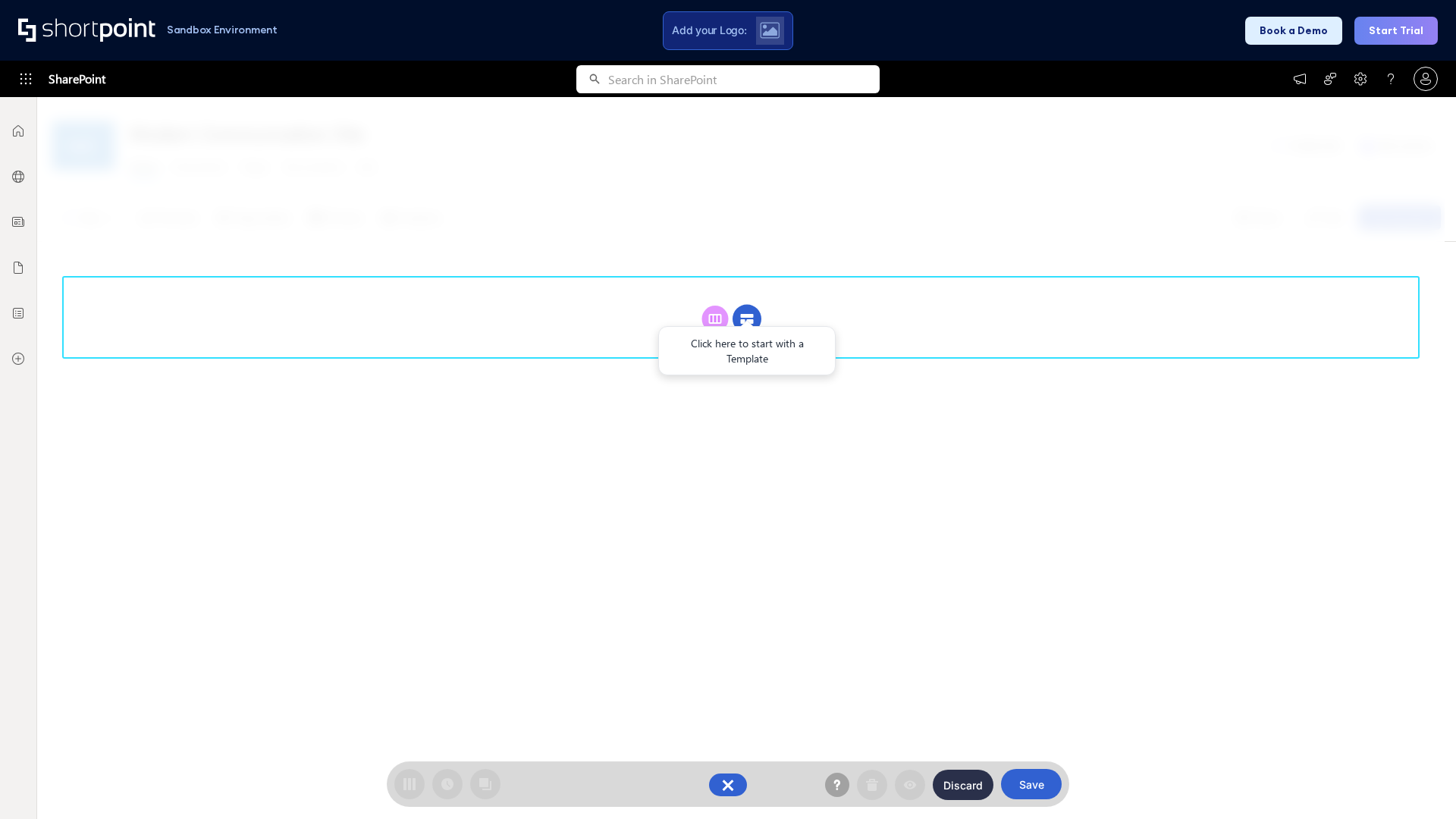  What do you see at coordinates (223, 29) in the screenshot?
I see `h1: Sandbox Environment` at bounding box center [223, 29].